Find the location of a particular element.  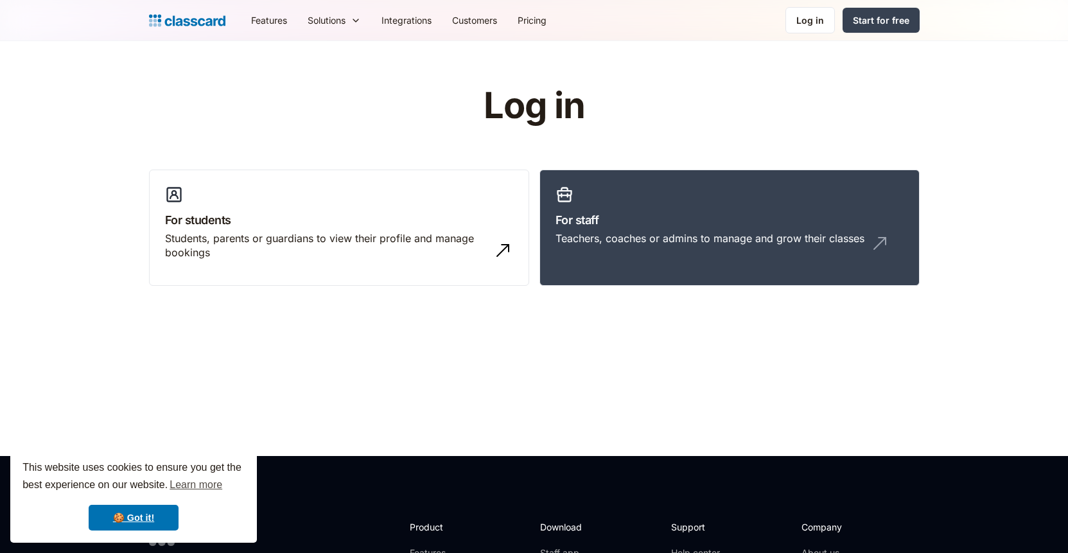

a: dismiss cookie message is located at coordinates (134, 518).